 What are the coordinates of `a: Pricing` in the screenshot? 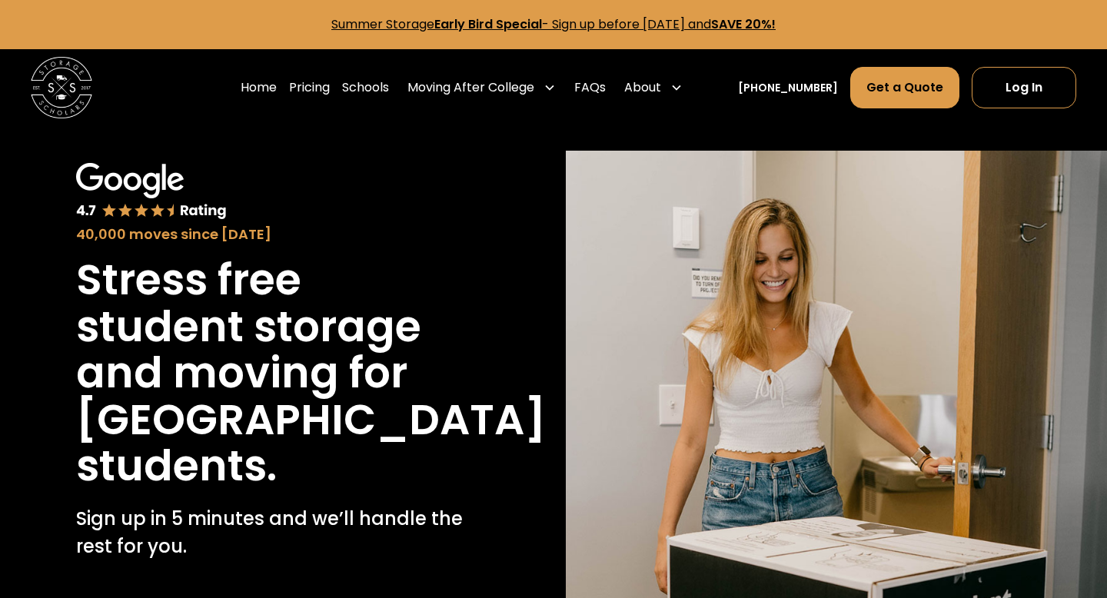 It's located at (309, 88).